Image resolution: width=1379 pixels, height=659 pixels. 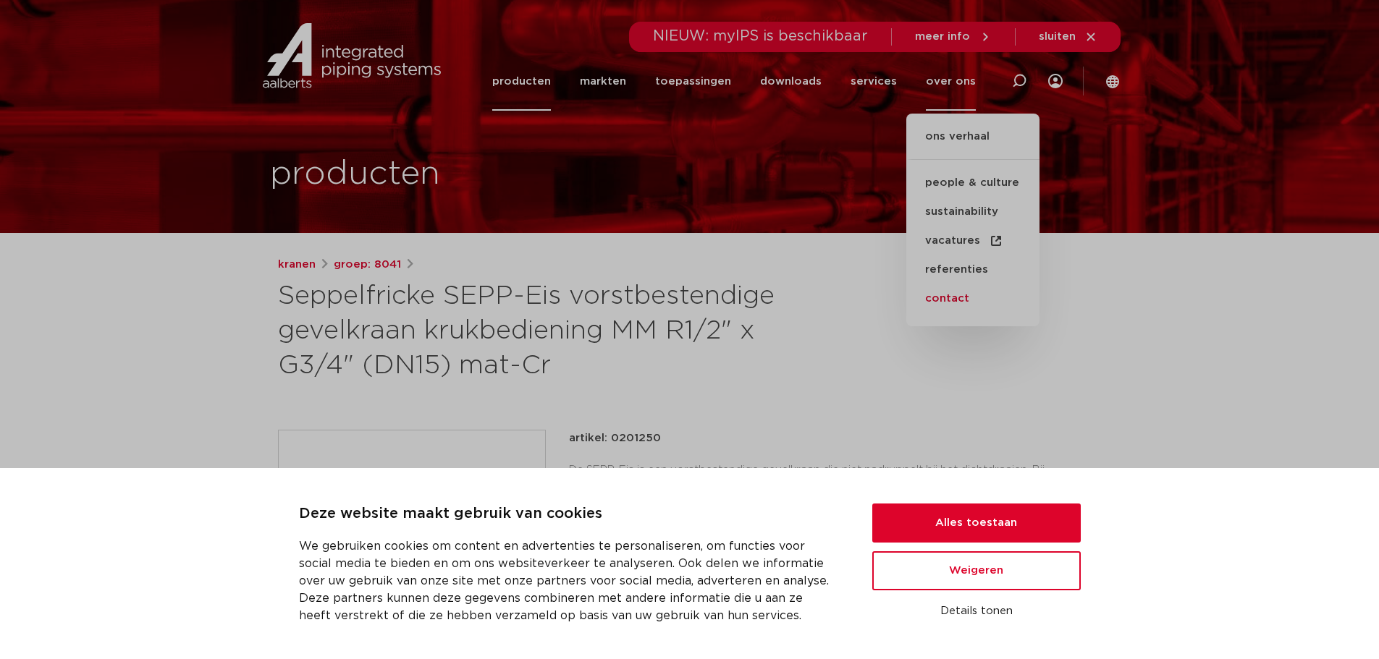 What do you see at coordinates (950, 81) in the screenshot?
I see `a: over ons` at bounding box center [950, 81].